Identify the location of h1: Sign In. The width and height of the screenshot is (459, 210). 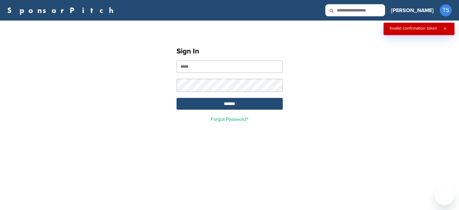
(230, 51).